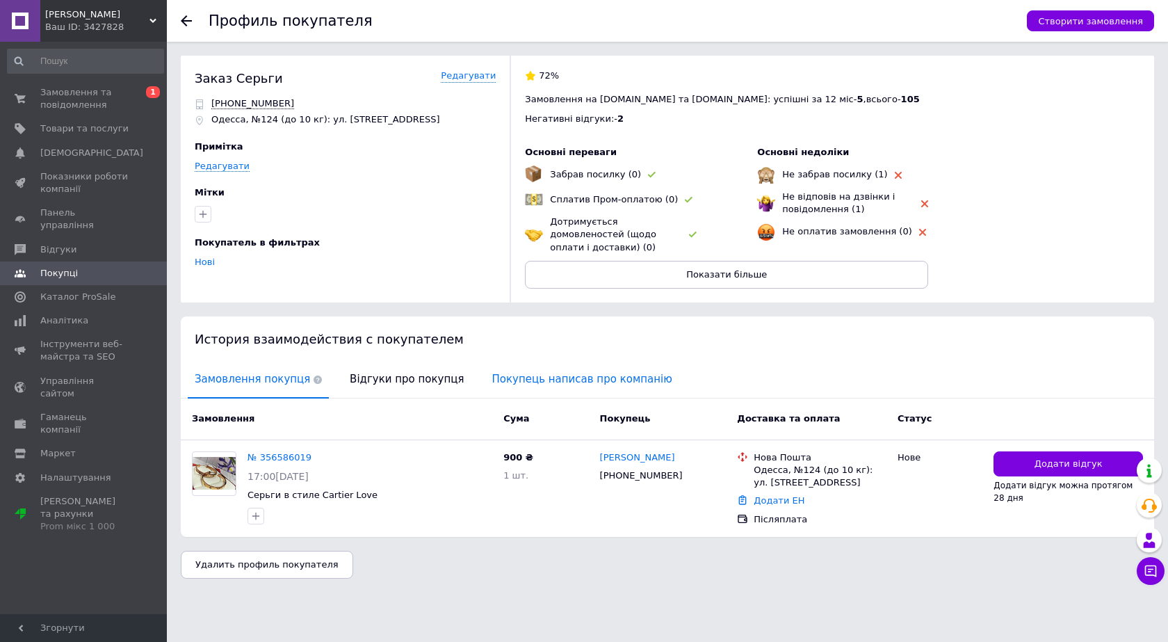 Image resolution: width=1168 pixels, height=642 pixels. I want to click on span: Cума, so click(516, 418).